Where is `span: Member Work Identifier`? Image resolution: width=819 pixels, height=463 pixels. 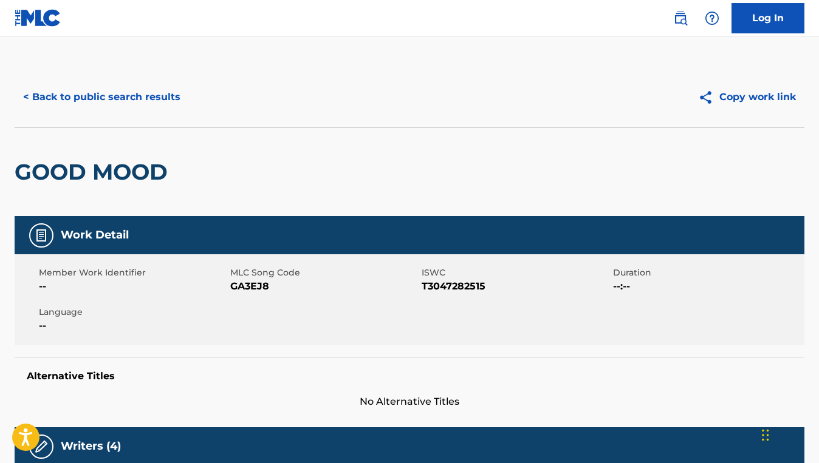
span: Member Work Identifier is located at coordinates (133, 273).